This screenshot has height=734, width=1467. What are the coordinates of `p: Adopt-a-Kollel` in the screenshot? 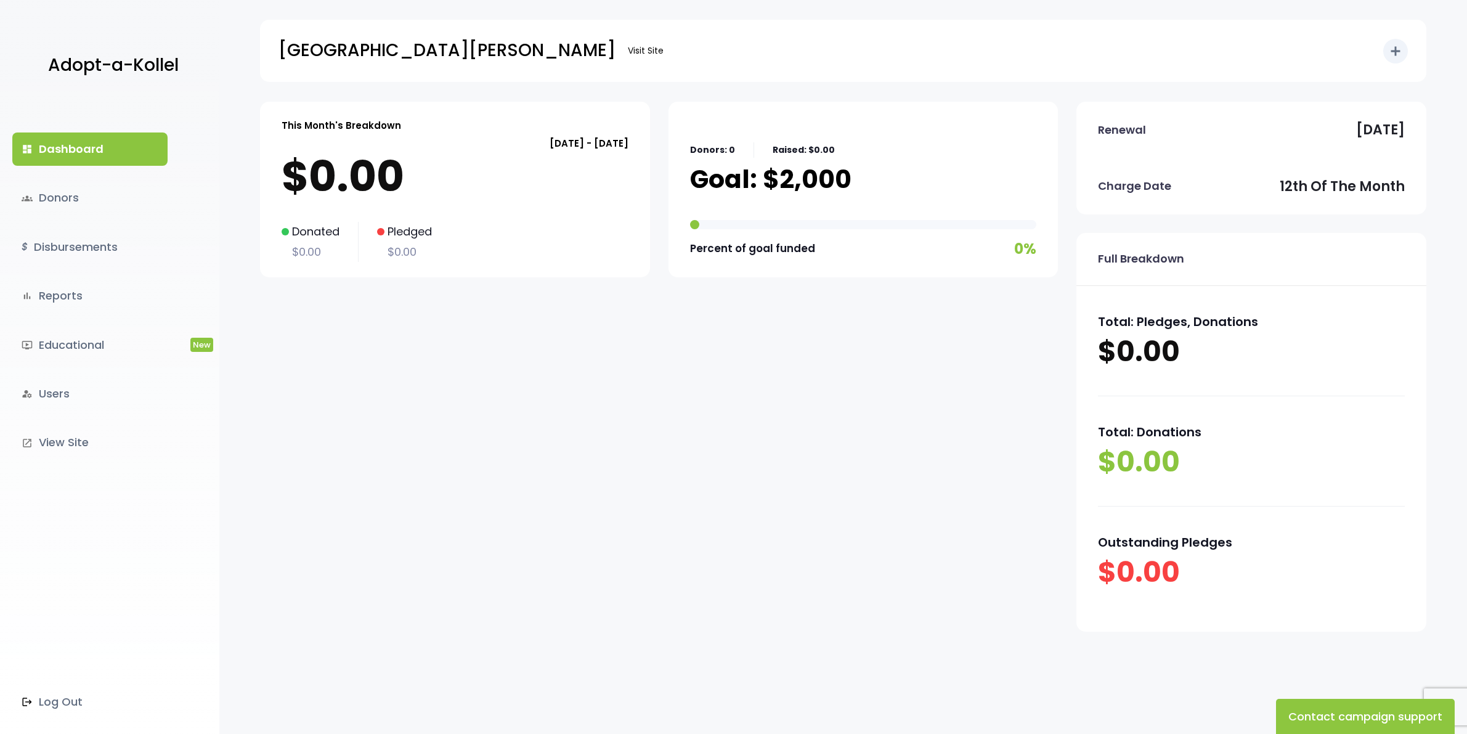 It's located at (113, 65).